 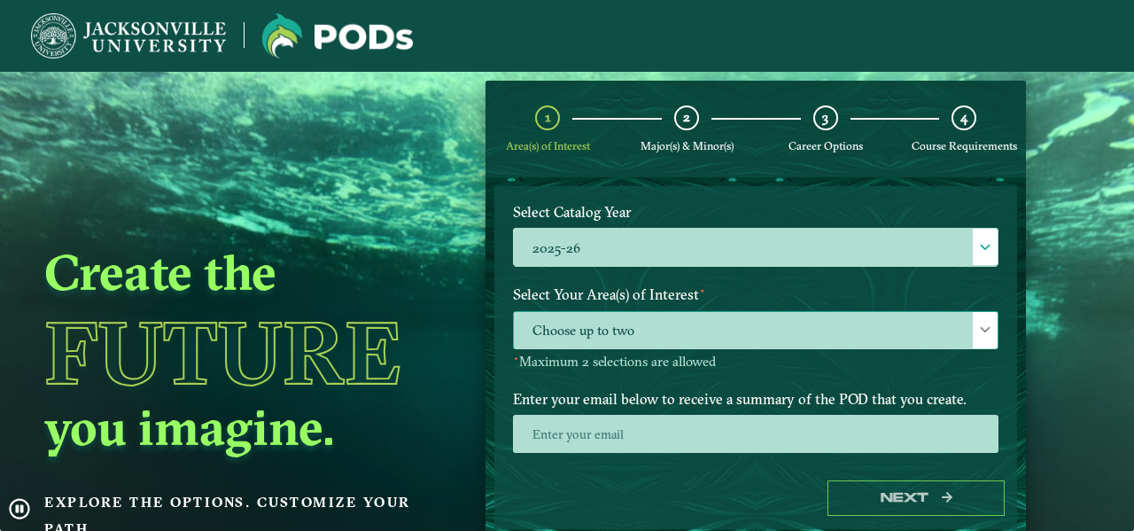 What do you see at coordinates (964, 117) in the screenshot?
I see `span: 4` at bounding box center [964, 117].